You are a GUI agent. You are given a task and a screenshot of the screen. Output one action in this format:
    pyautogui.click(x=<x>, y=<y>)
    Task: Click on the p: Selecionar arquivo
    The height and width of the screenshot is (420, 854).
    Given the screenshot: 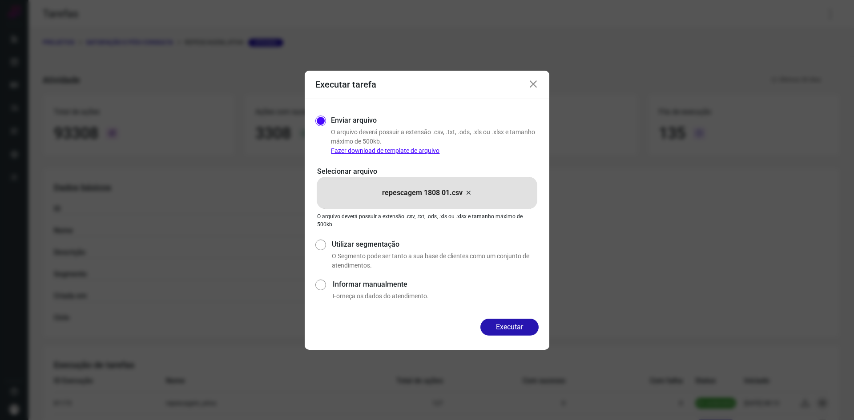 What is the action you would take?
    pyautogui.click(x=427, y=172)
    